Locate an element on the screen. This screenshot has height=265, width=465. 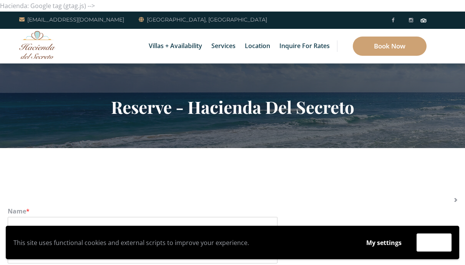
label: Name is located at coordinates (232, 211).